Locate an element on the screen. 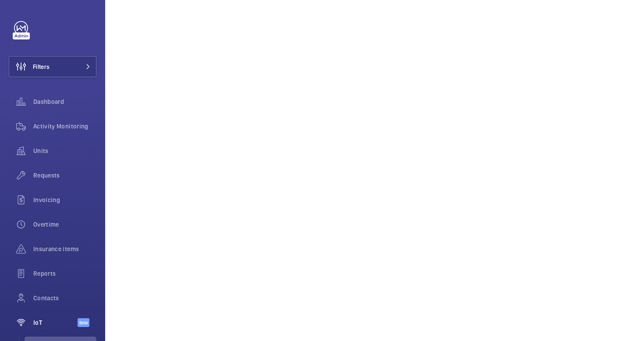 This screenshot has height=341, width=631. span: Beta is located at coordinates (83, 322).